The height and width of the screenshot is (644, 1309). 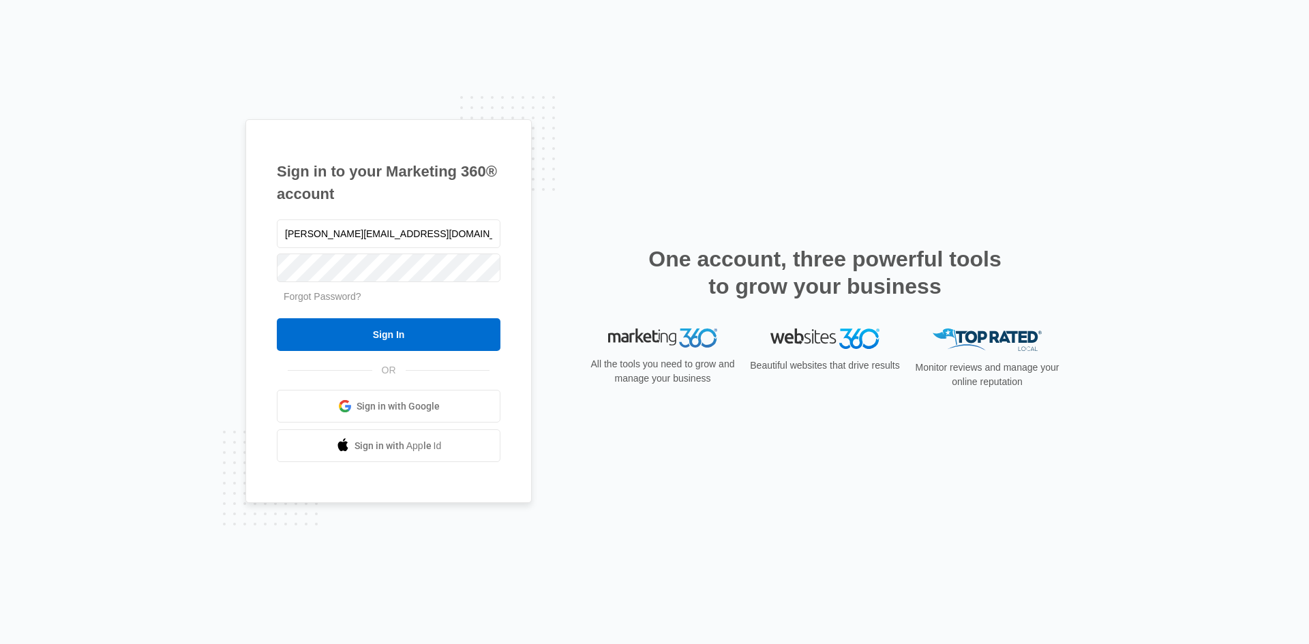 I want to click on span: OR, so click(x=389, y=370).